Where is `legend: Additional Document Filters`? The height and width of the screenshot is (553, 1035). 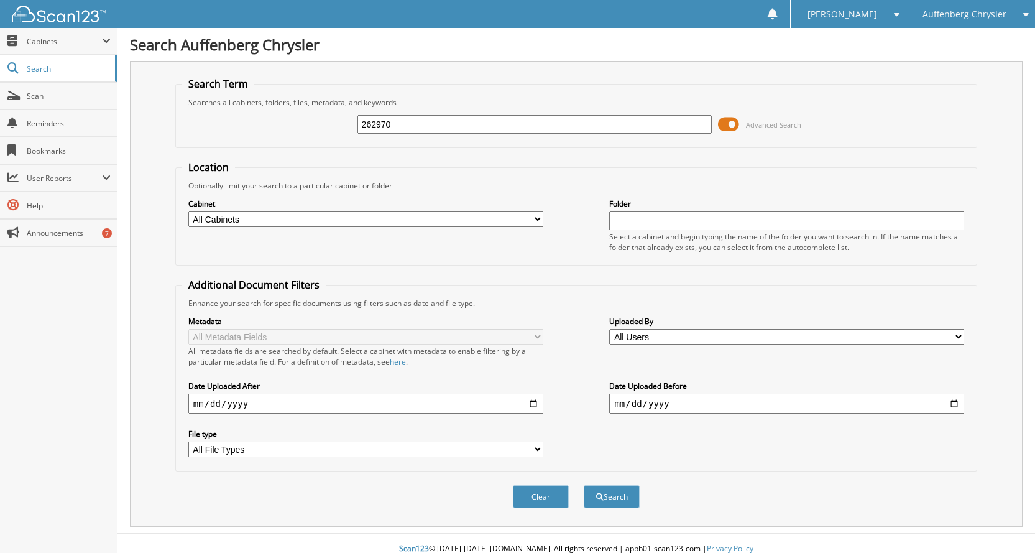
legend: Additional Document Filters is located at coordinates (254, 285).